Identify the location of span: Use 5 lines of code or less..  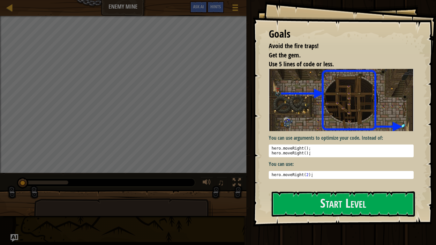
(301, 64).